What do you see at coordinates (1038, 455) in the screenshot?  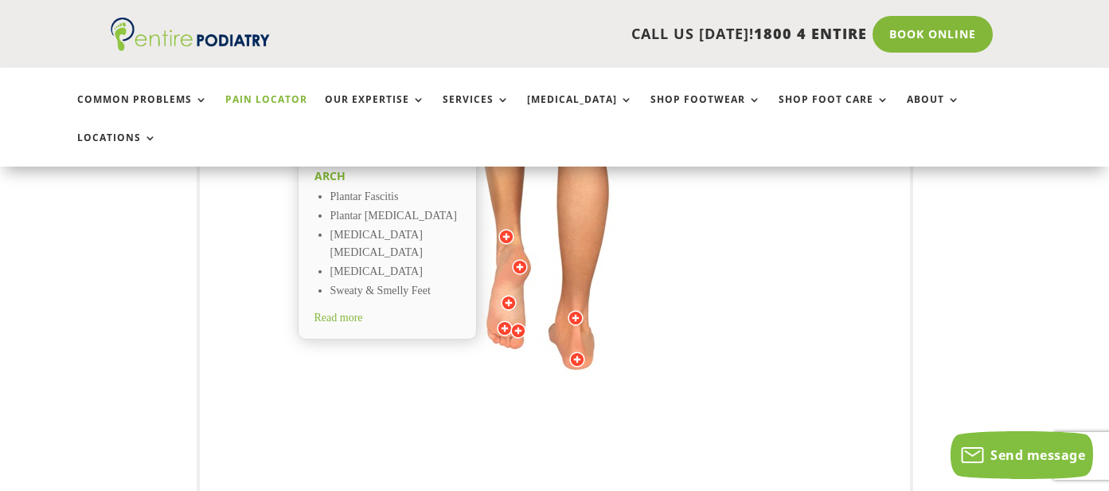 I see `span: Send message` at bounding box center [1038, 455].